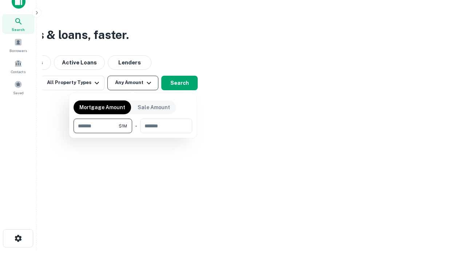 Image resolution: width=466 pixels, height=262 pixels. Describe the element at coordinates (154, 107) in the screenshot. I see `p: Sale Amount` at that location.